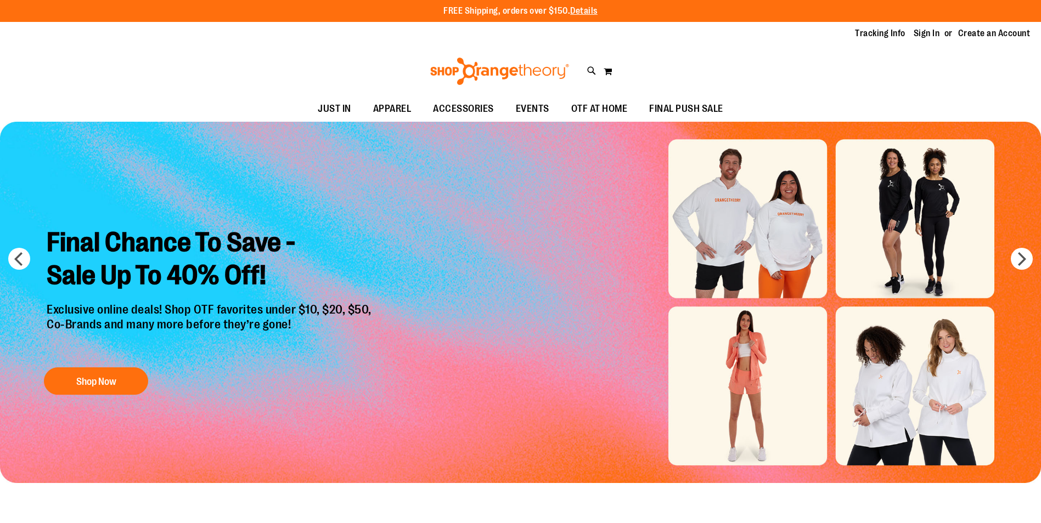 The width and height of the screenshot is (1041, 523). What do you see at coordinates (334, 109) in the screenshot?
I see `span: JUST IN` at bounding box center [334, 109].